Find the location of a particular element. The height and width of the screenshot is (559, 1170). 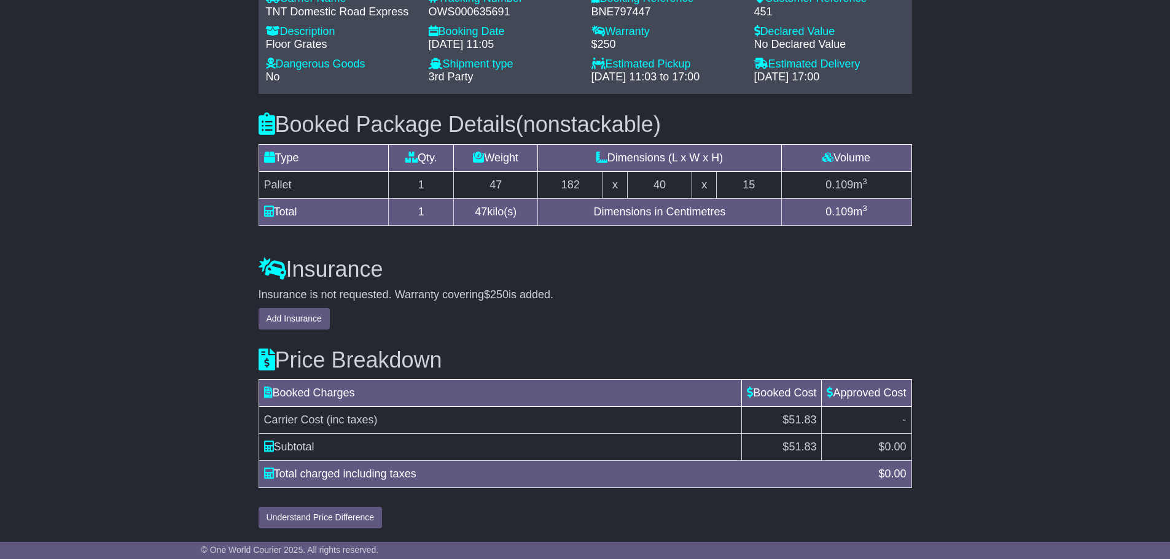

div: Warranty is located at coordinates (666, 32).